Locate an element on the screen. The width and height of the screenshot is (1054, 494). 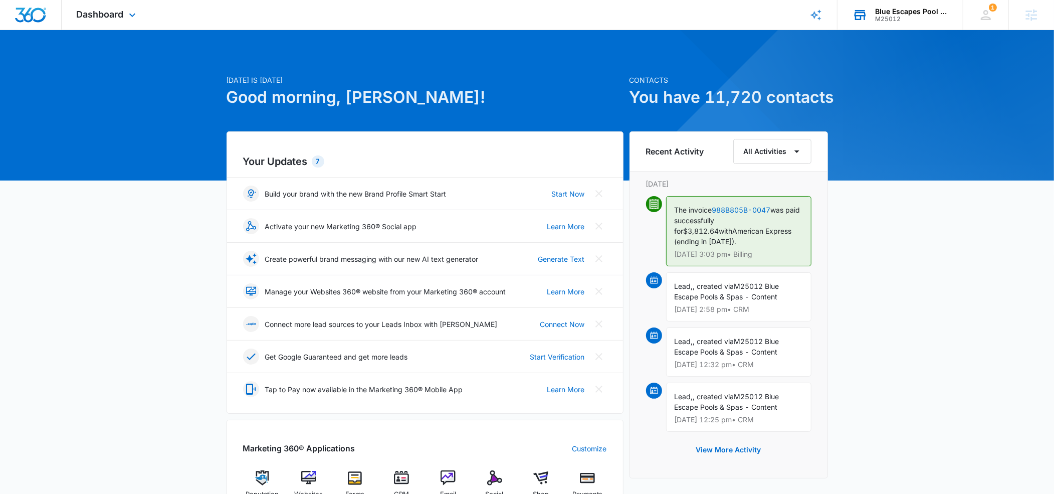
p: Create powerful brand messaging with our new AI text generator is located at coordinates (372, 259).